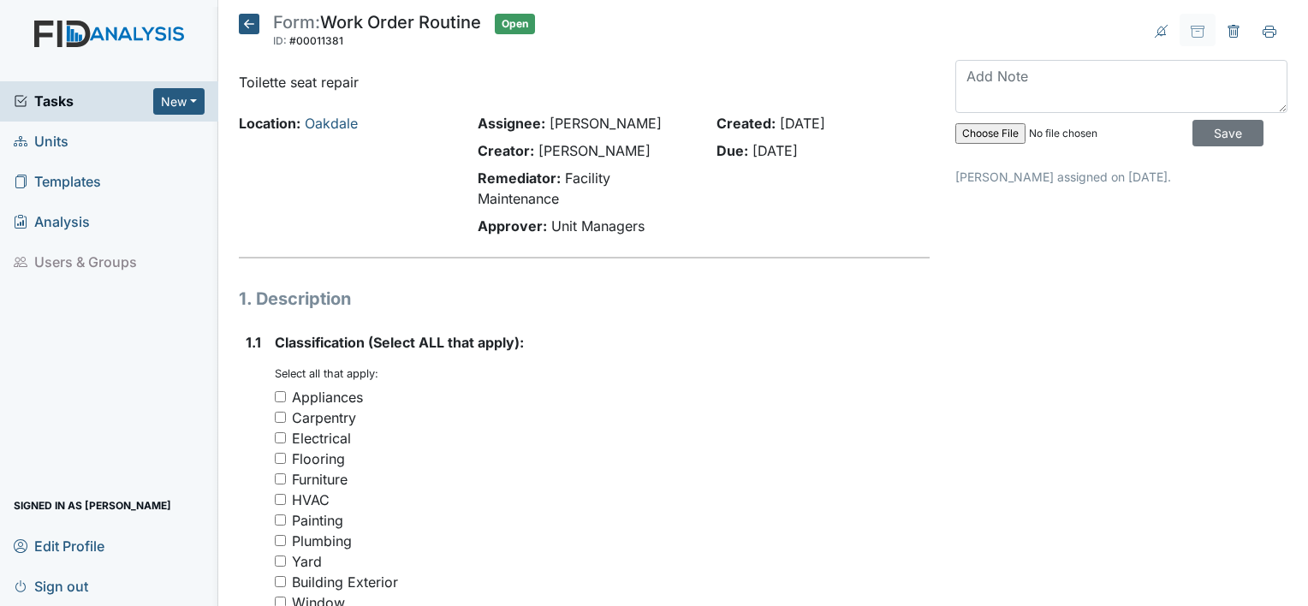 This screenshot has width=1308, height=606. What do you see at coordinates (280, 40) in the screenshot?
I see `span: ID:` at bounding box center [280, 40].